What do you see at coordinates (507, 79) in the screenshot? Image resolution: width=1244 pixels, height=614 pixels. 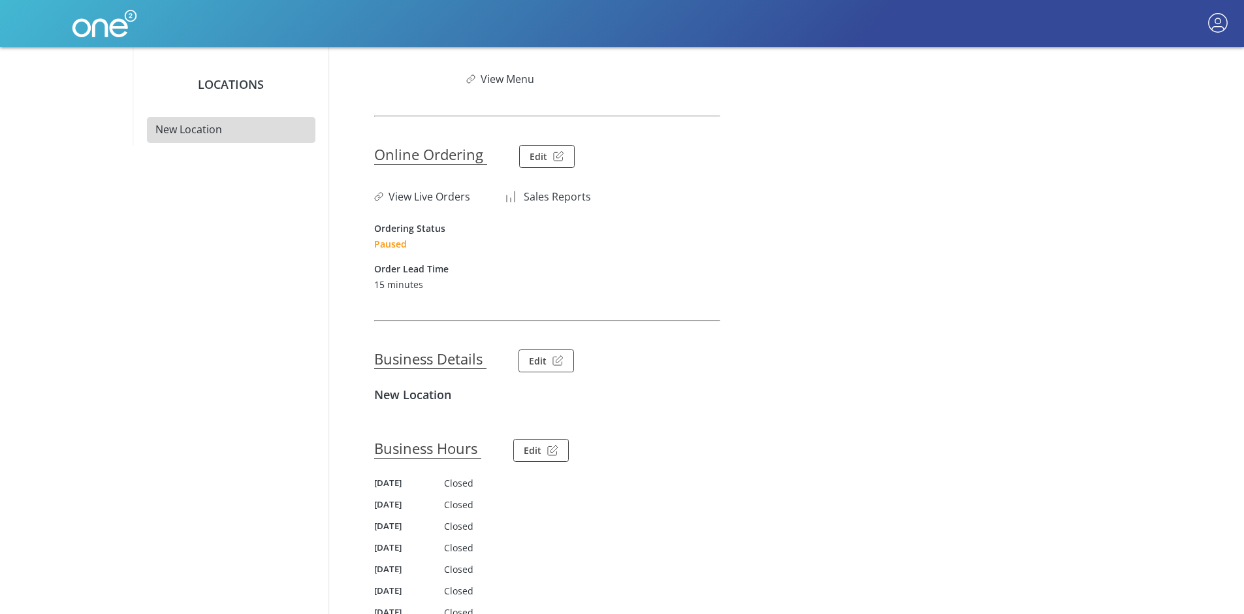 I see `a: View Menu` at bounding box center [507, 79].